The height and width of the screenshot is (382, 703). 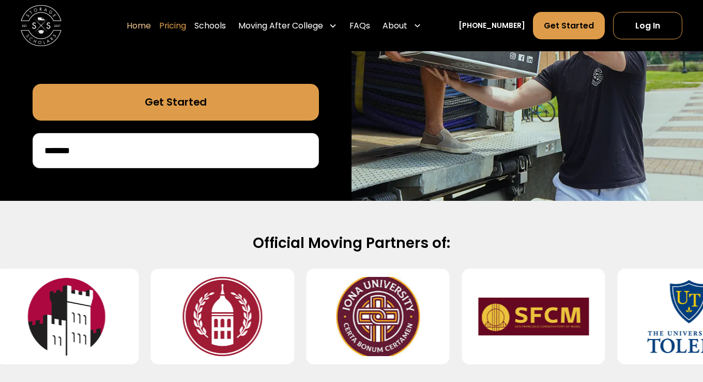 What do you see at coordinates (648, 25) in the screenshot?
I see `a: Log In` at bounding box center [648, 25].